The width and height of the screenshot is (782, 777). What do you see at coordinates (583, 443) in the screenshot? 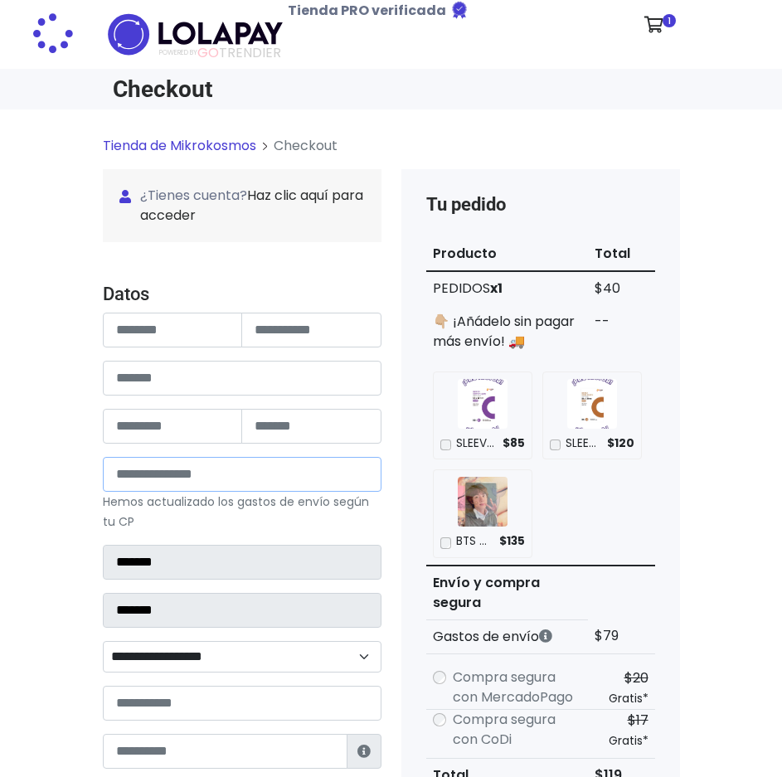
I see `p: SLEEVES 80 X 120 mm` at bounding box center [583, 443].